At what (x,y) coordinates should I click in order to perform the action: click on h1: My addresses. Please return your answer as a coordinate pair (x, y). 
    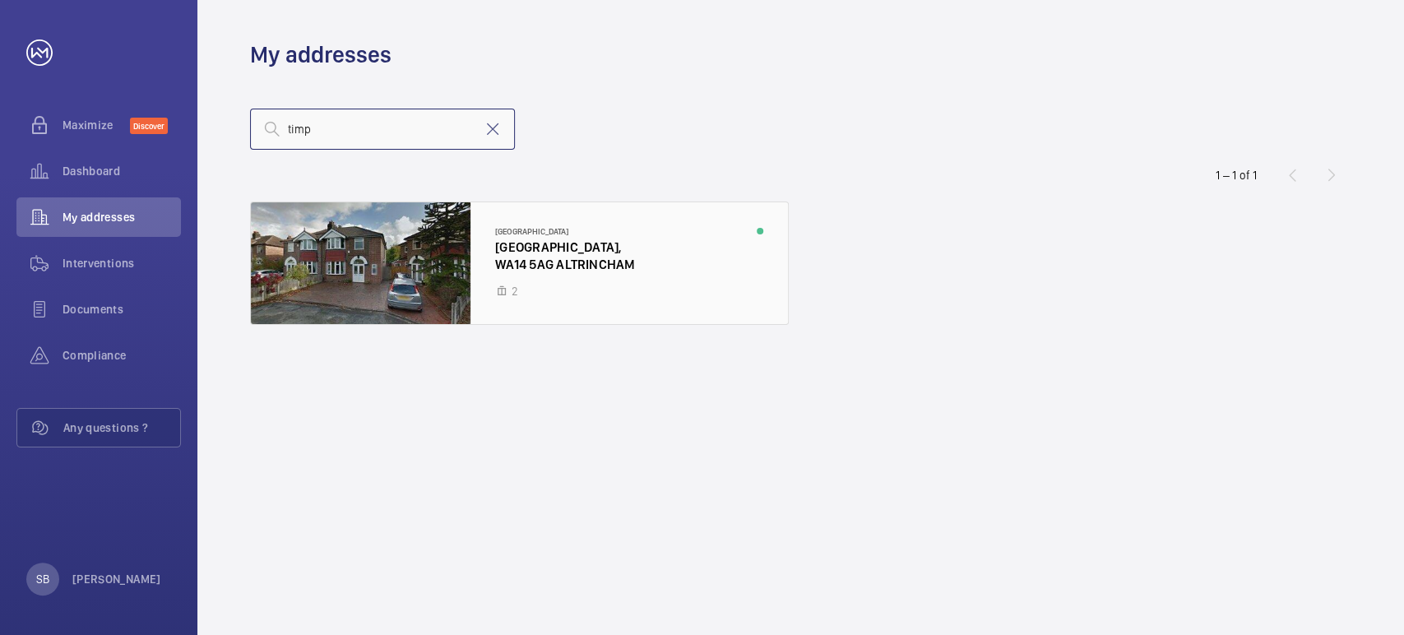
    Looking at the image, I should click on (321, 54).